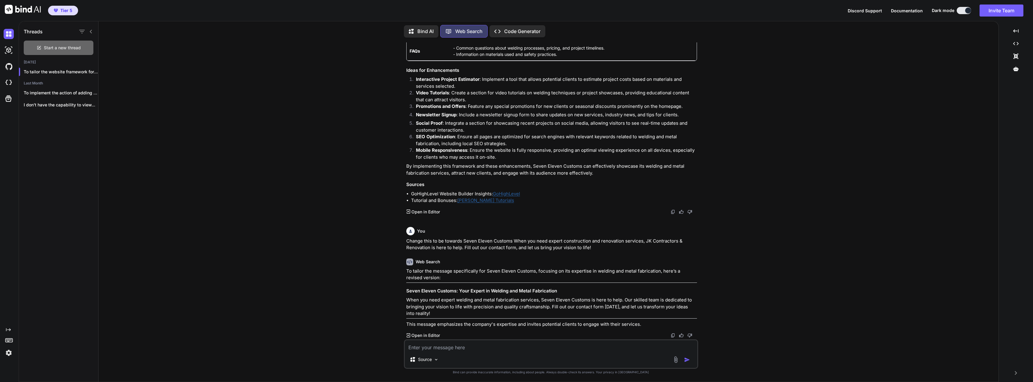  Describe the element at coordinates (687, 360) in the screenshot. I see `img: icon` at that location.